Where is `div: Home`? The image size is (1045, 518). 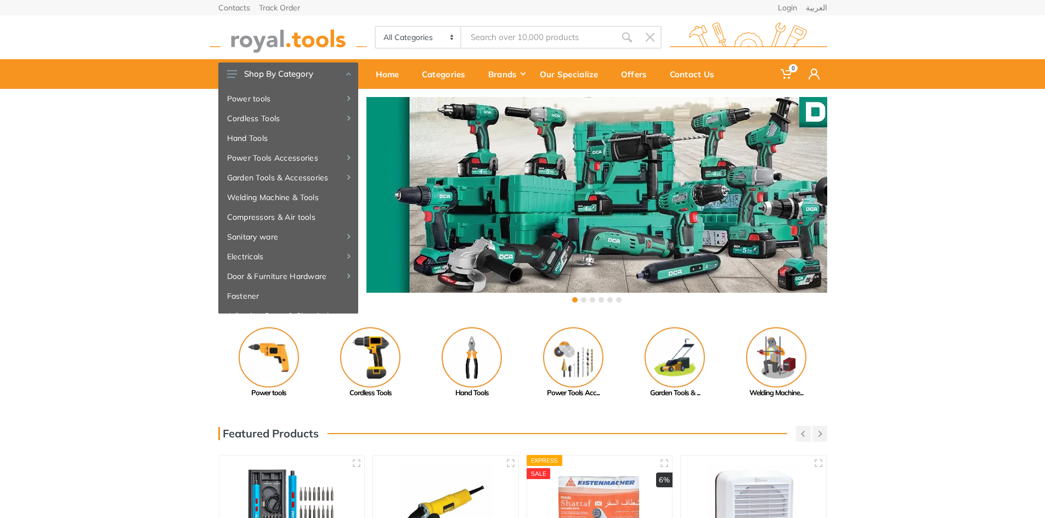 div: Home is located at coordinates (391, 74).